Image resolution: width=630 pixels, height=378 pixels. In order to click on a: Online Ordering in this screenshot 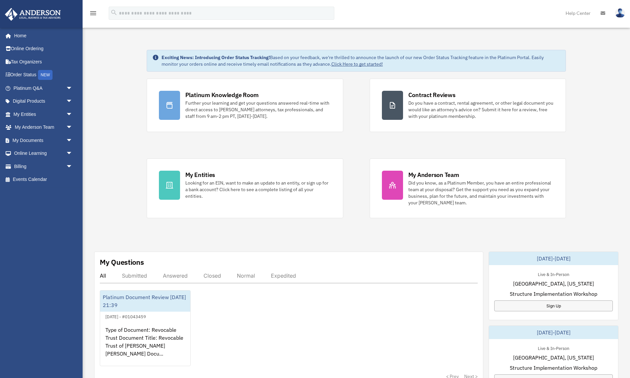, I will do `click(44, 49)`.